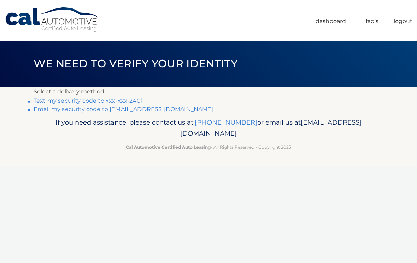 The width and height of the screenshot is (417, 263). Describe the element at coordinates (135, 63) in the screenshot. I see `span: We need to verify your identity` at that location.